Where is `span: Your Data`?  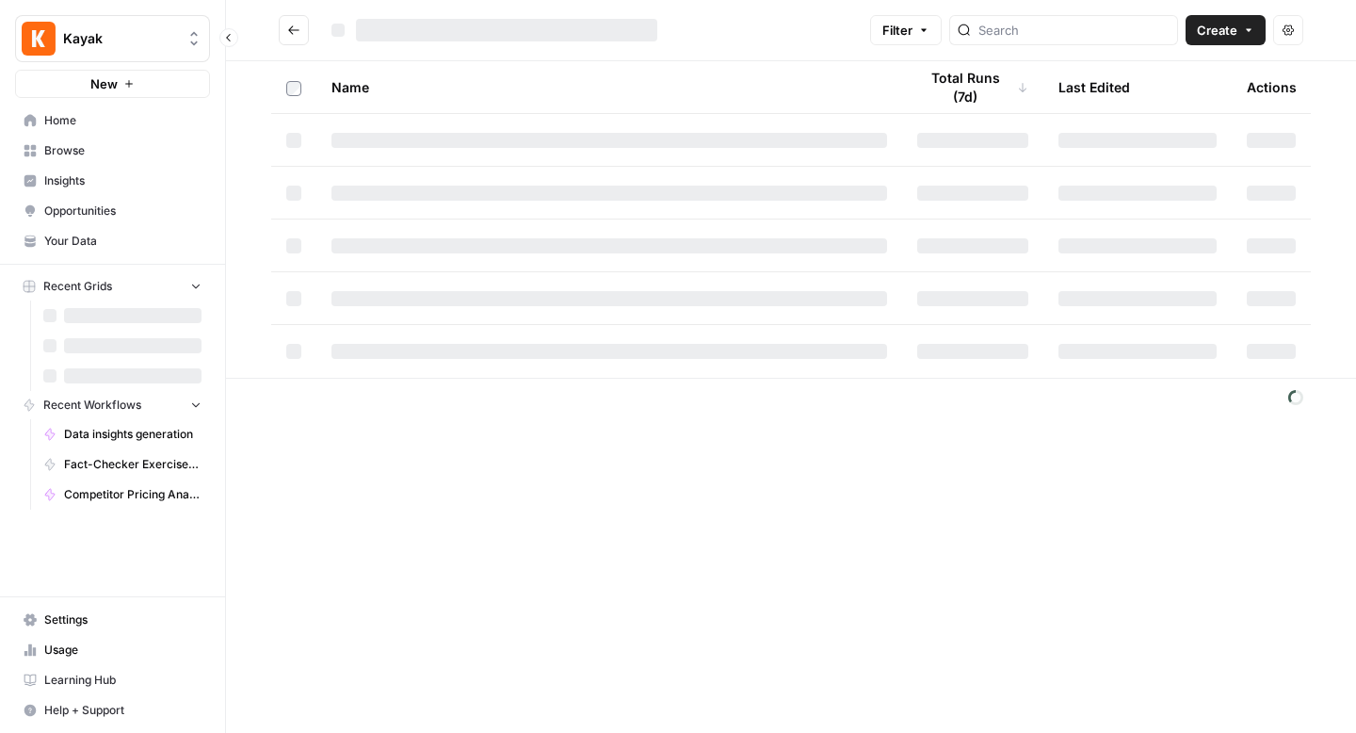
span: Your Data is located at coordinates (122, 241).